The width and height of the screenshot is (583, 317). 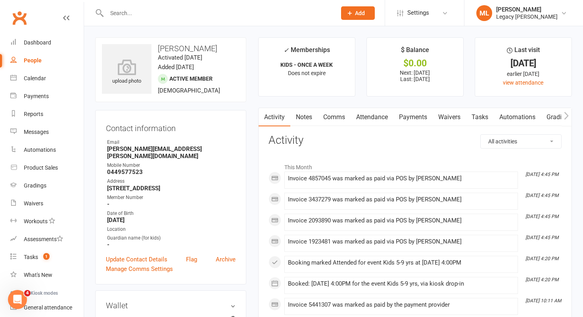 What do you see at coordinates (47, 307) in the screenshot?
I see `a: General attendance kiosk mode` at bounding box center [47, 307].